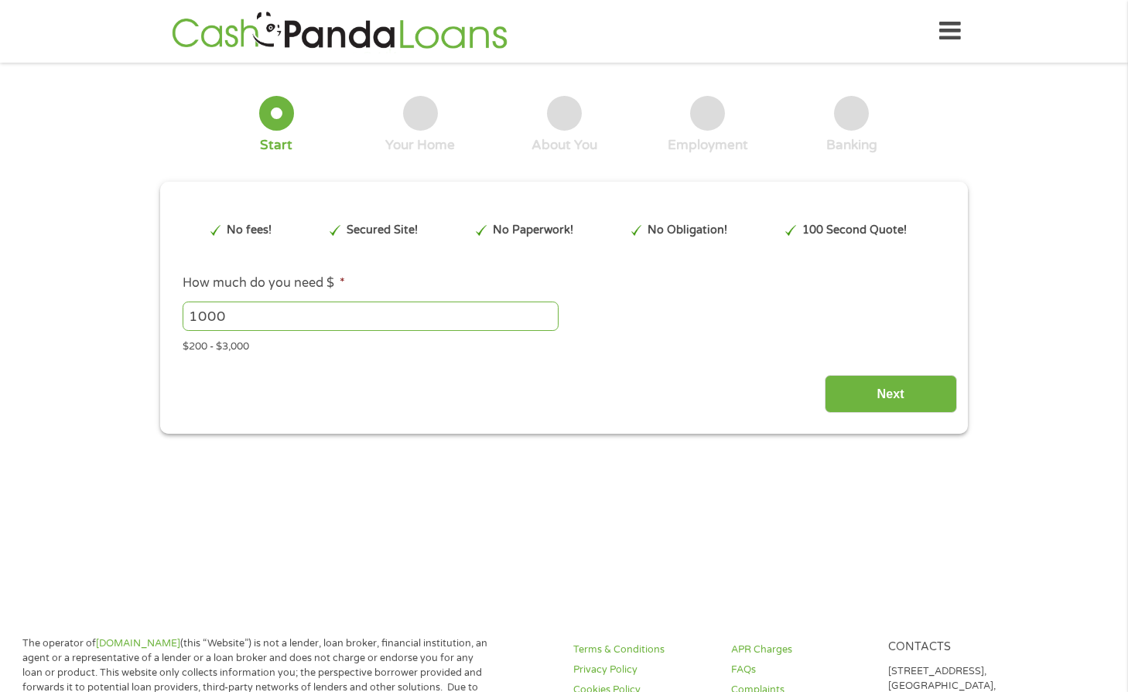 This screenshot has height=692, width=1128. What do you see at coordinates (708, 145) in the screenshot?
I see `div: Employment` at bounding box center [708, 145].